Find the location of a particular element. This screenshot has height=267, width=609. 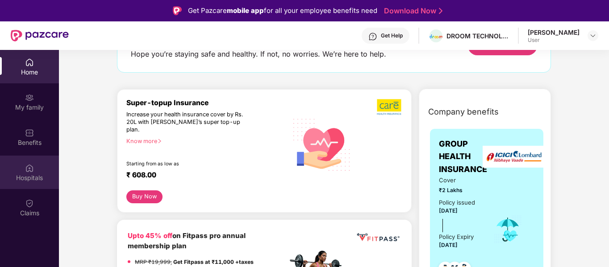

a: Download Now is located at coordinates (412, 11).